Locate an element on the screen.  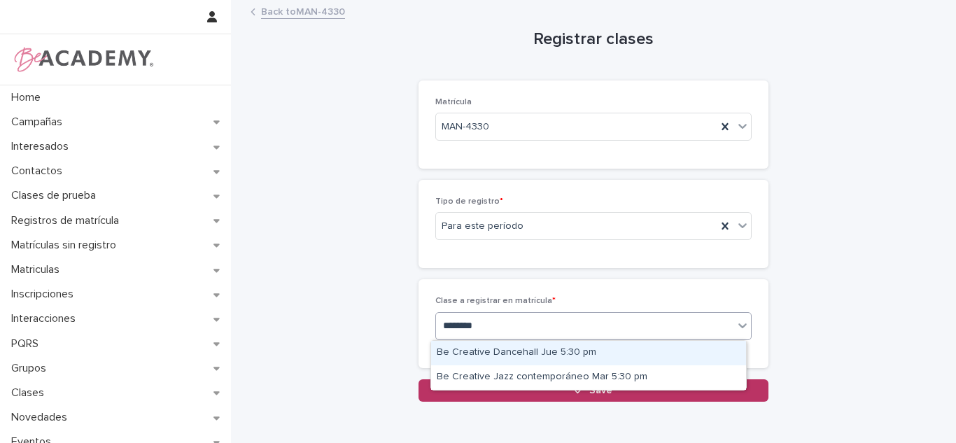
p: Clases de prueba is located at coordinates (56, 195).